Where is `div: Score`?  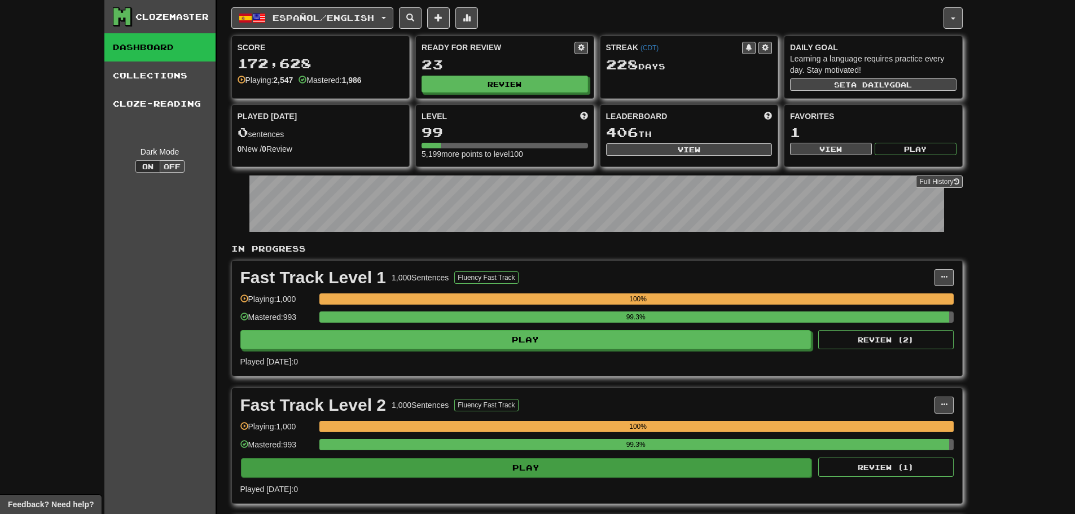 div: Score is located at coordinates (321, 47).